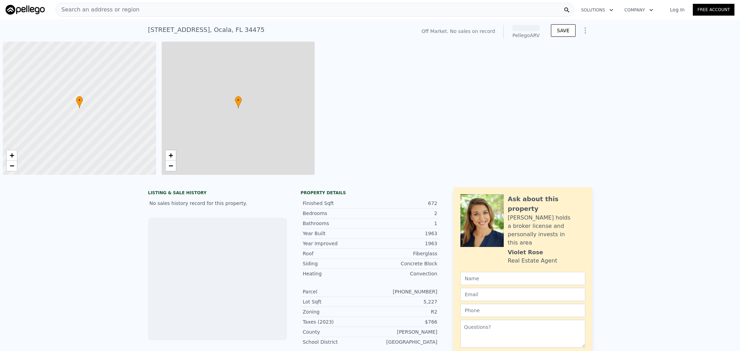  Describe the element at coordinates (585, 31) in the screenshot. I see `button: Show Options` at that location.